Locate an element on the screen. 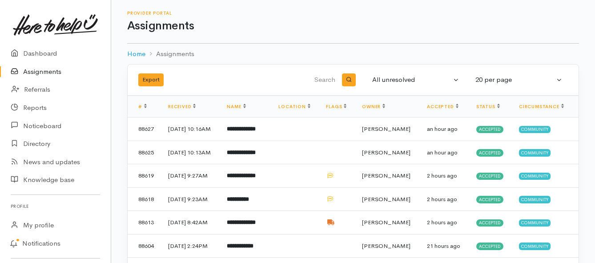 This screenshot has width=595, height=263. td: 88627 is located at coordinates (144, 129).